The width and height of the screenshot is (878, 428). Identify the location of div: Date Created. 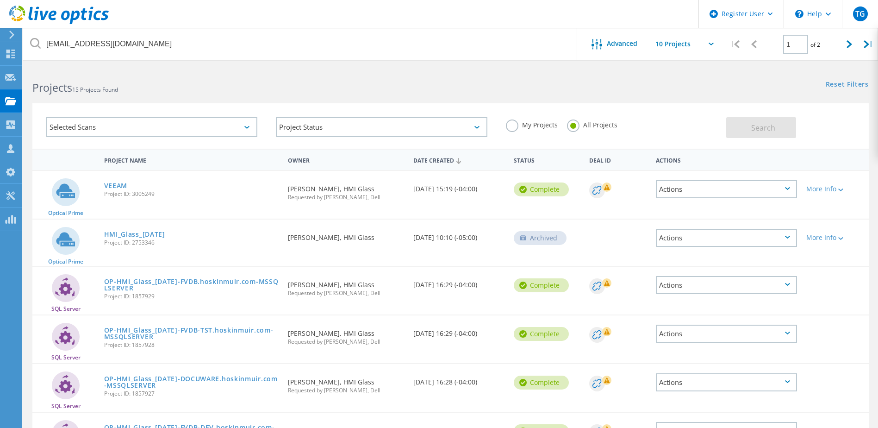
(459, 160).